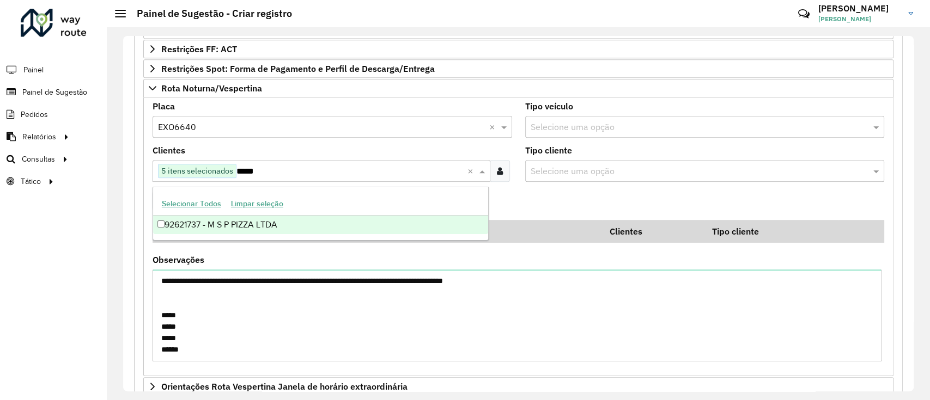 The image size is (930, 400). What do you see at coordinates (178, 260) in the screenshot?
I see `label: Observações` at bounding box center [178, 260].